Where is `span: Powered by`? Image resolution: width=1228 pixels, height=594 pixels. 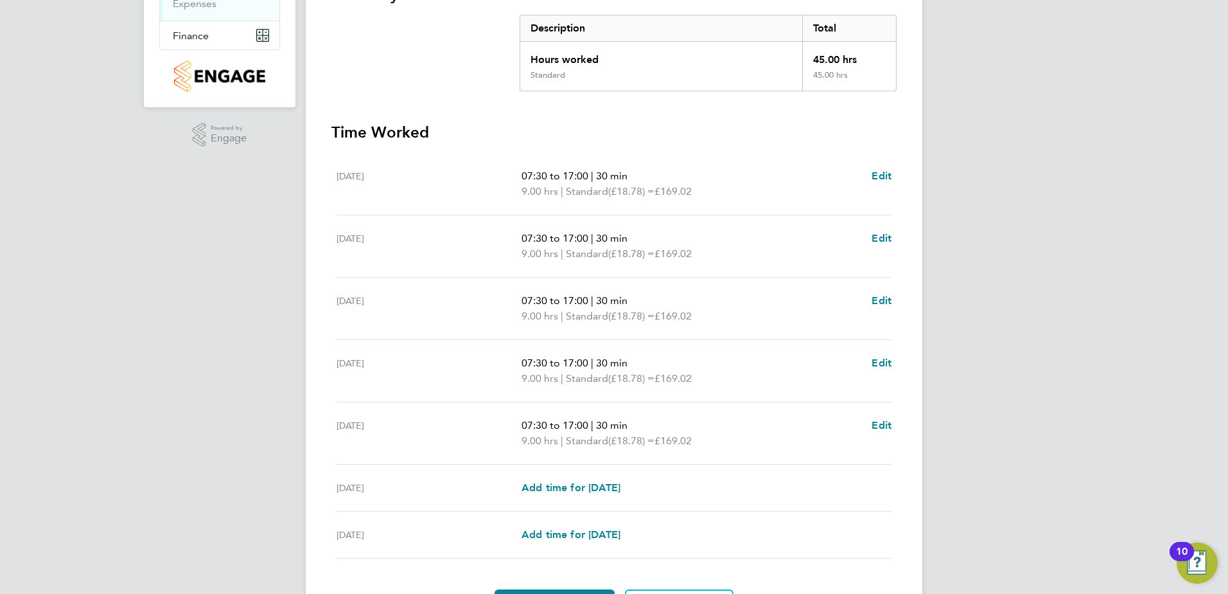 span: Powered by is located at coordinates (229, 128).